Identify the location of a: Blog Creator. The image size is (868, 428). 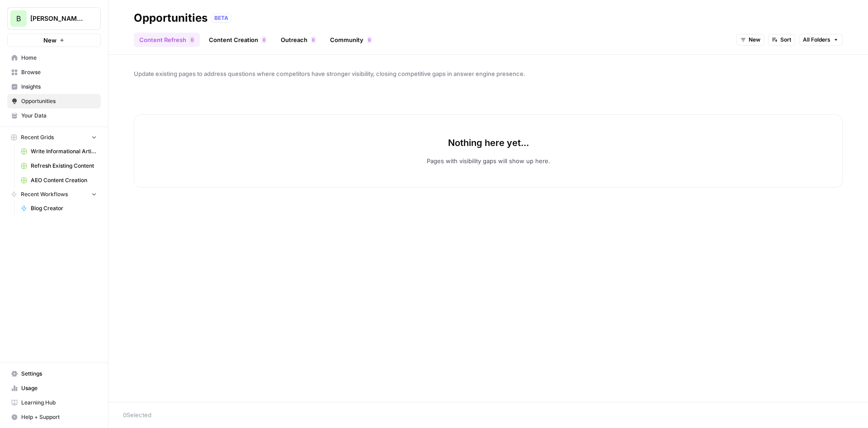
(59, 209).